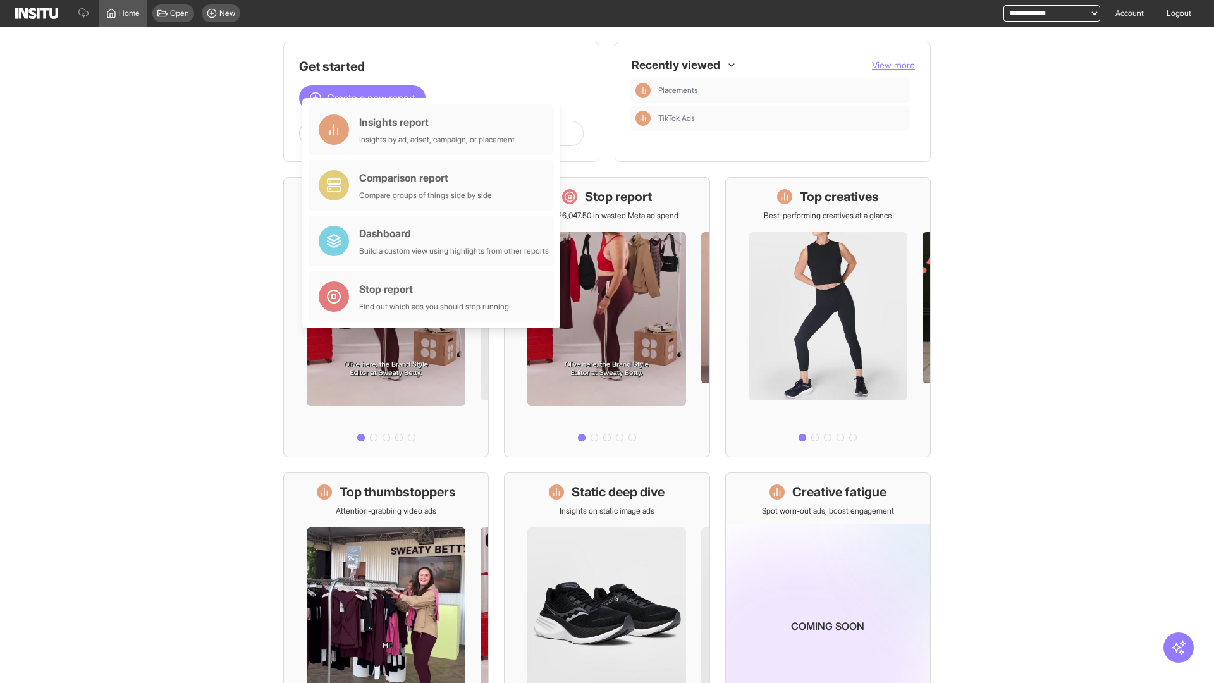 The height and width of the screenshot is (683, 1214). Describe the element at coordinates (437, 122) in the screenshot. I see `div: Insights report` at that location.